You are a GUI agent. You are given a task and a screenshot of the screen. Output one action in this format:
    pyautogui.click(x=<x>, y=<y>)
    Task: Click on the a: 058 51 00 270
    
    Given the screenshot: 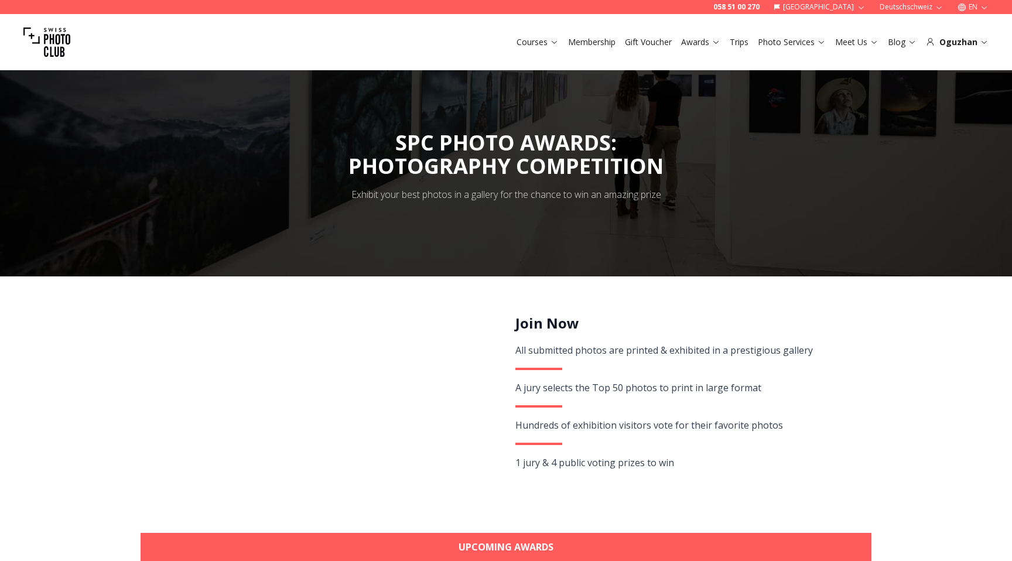 What is the action you would take?
    pyautogui.click(x=736, y=7)
    